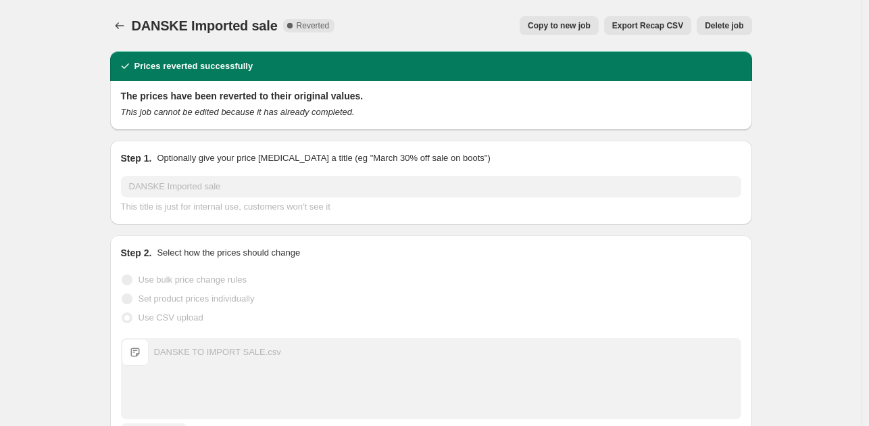 The width and height of the screenshot is (869, 426). Describe the element at coordinates (218, 352) in the screenshot. I see `div: DANSKE TO IMPORT SALE.csv` at that location.